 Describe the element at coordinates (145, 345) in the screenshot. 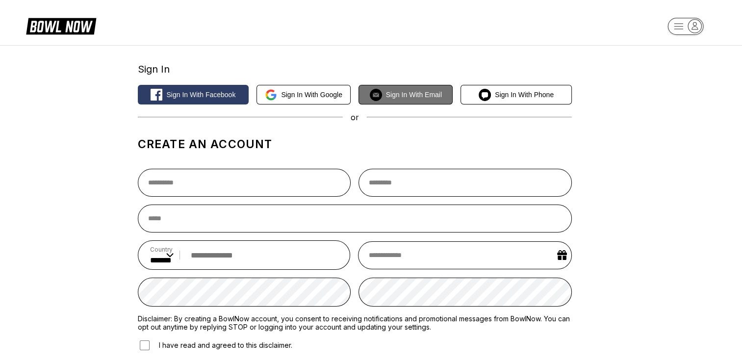

I see `input: I have read and agreed to this disclaimer.` at that location.